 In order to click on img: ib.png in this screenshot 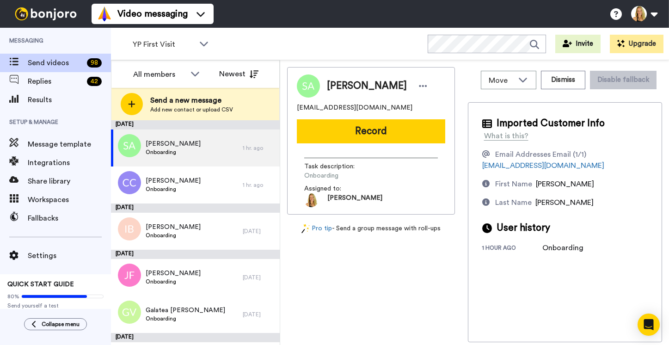, I will do `click(130, 229)`.